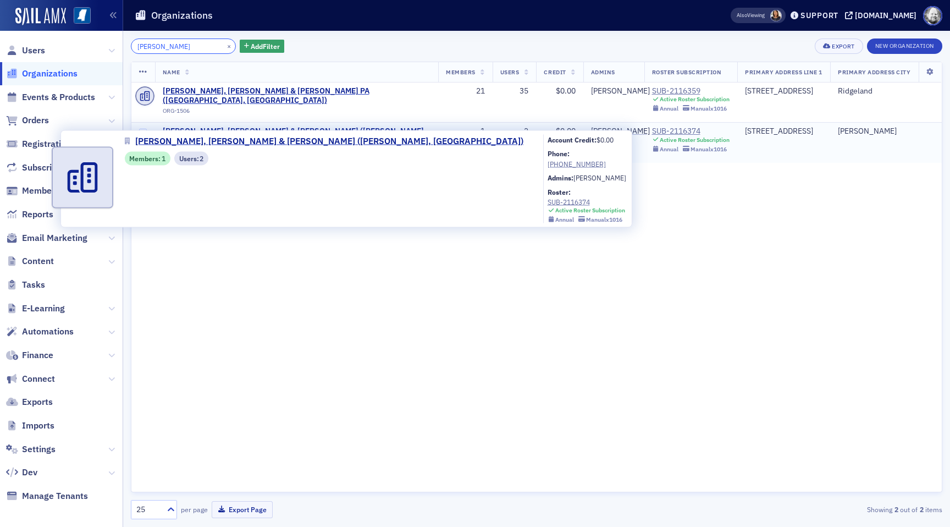  What do you see at coordinates (691, 91) in the screenshot?
I see `a: SUB-2116359` at bounding box center [691, 91].